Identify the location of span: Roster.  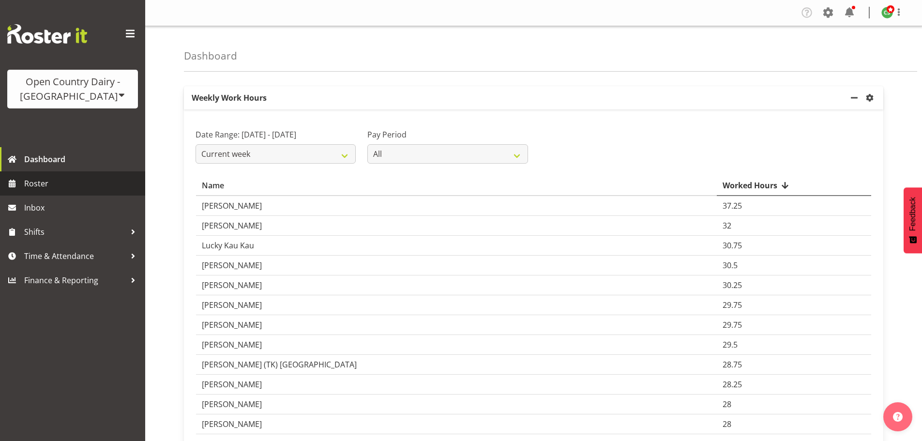
(82, 183).